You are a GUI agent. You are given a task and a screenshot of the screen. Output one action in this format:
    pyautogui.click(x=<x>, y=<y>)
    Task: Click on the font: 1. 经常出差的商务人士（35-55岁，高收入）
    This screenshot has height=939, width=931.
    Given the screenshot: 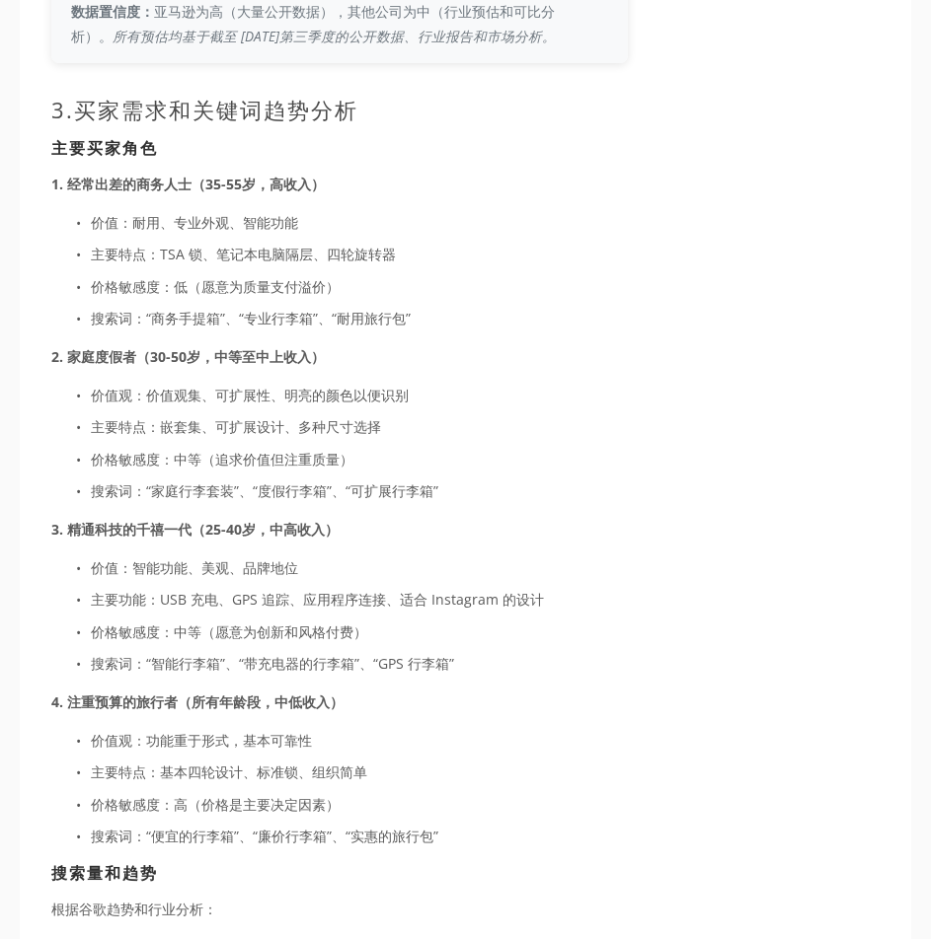 What is the action you would take?
    pyautogui.click(x=187, y=184)
    